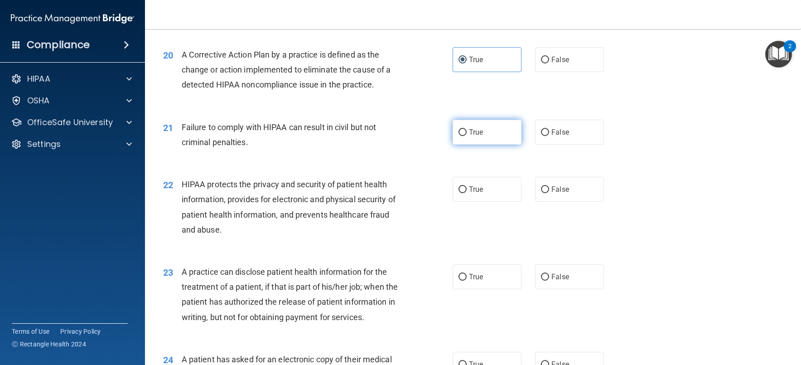  What do you see at coordinates (30, 331) in the screenshot?
I see `a: Terms of Use` at bounding box center [30, 331].